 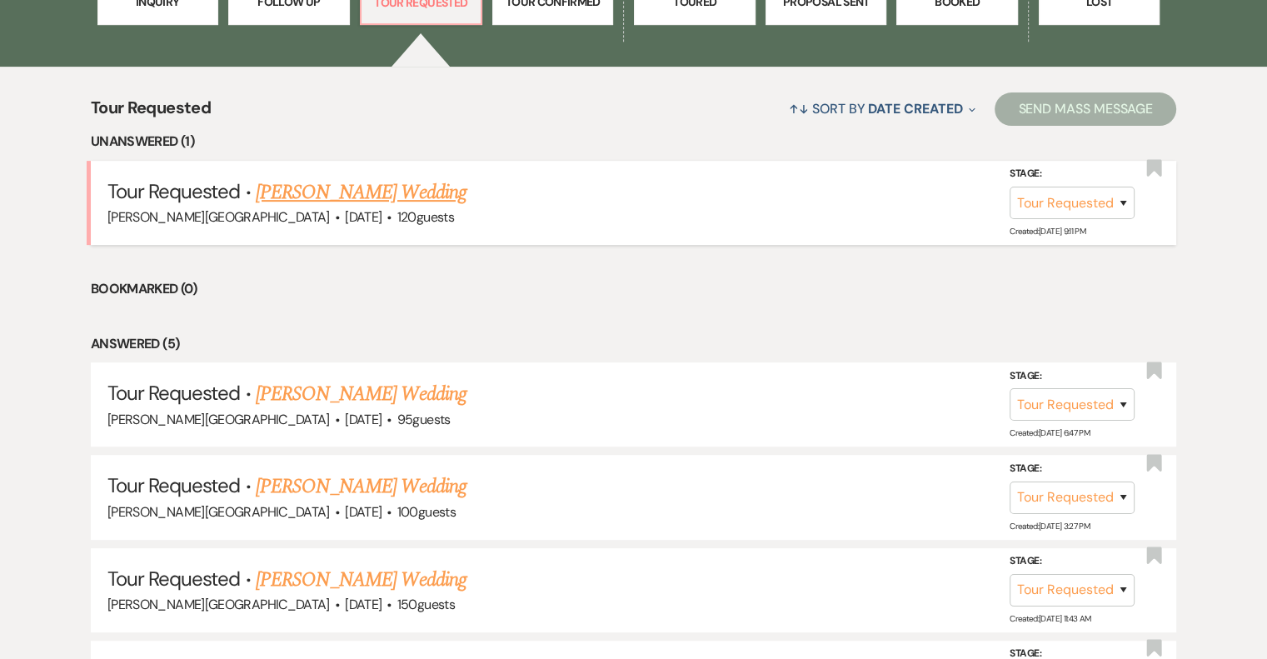 What do you see at coordinates (427, 511) in the screenshot?
I see `span: 100 guests` at bounding box center [427, 511].